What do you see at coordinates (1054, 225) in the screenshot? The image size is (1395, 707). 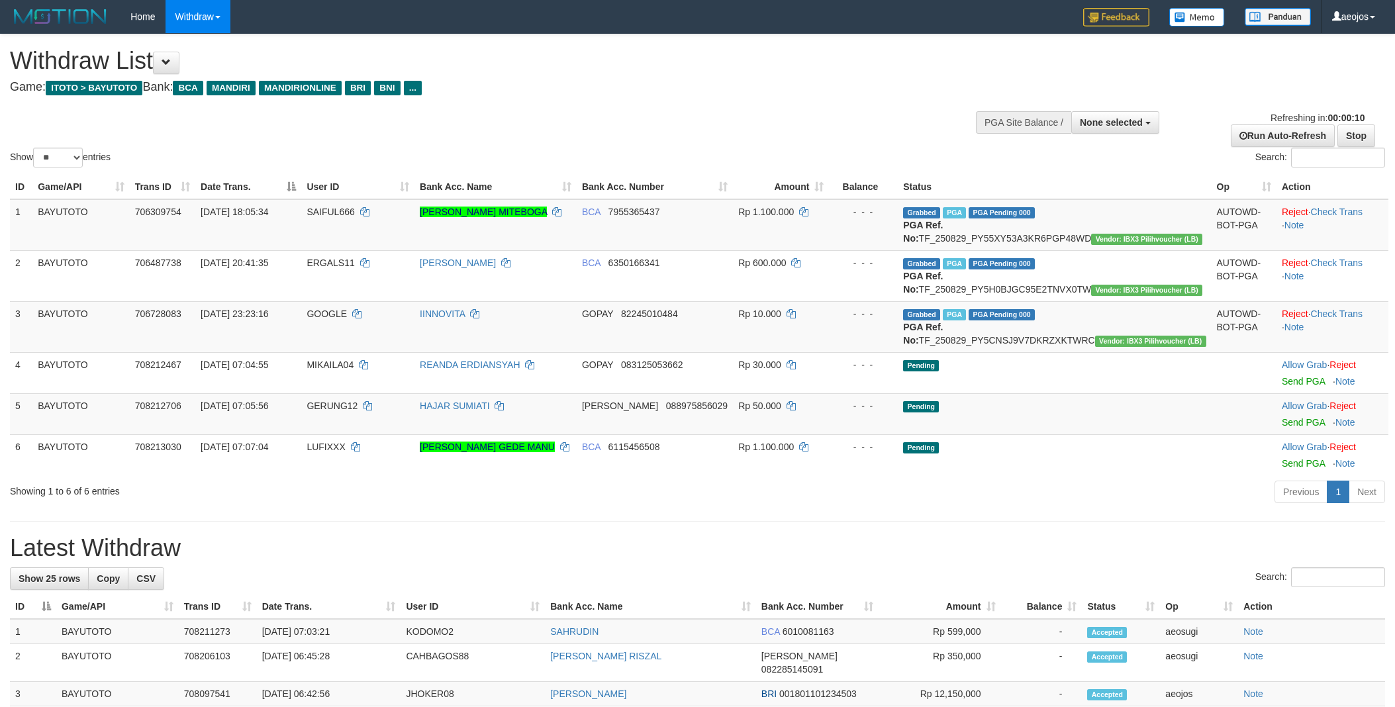 I see `td: TF_250829_PY55XY53A3KR6PGP48WD` at bounding box center [1054, 225].